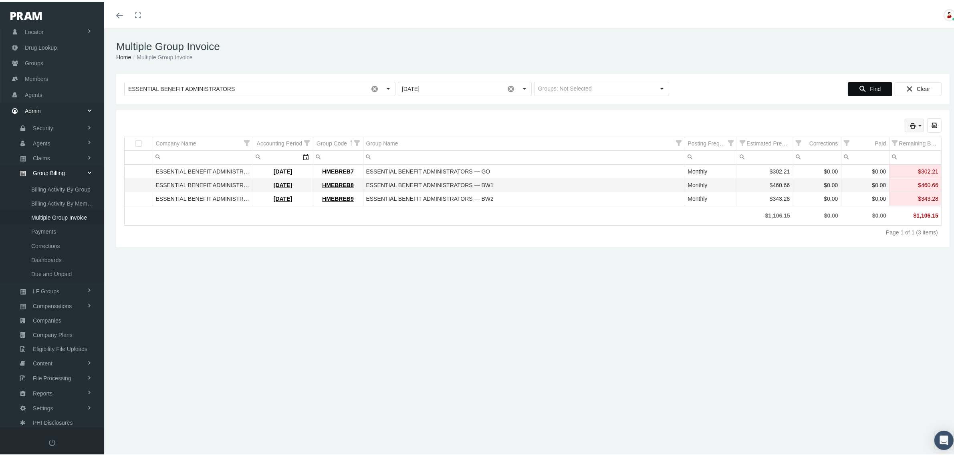 Image resolution: width=954 pixels, height=456 pixels. Describe the element at coordinates (60, 347) in the screenshot. I see `span: Eligibility File Uploads` at that location.